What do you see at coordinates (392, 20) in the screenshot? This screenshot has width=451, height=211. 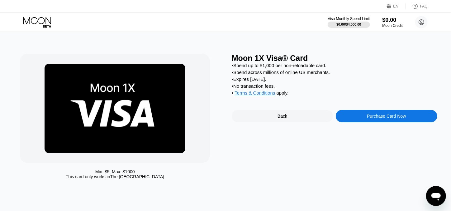 I see `div: $0.00` at bounding box center [392, 20].